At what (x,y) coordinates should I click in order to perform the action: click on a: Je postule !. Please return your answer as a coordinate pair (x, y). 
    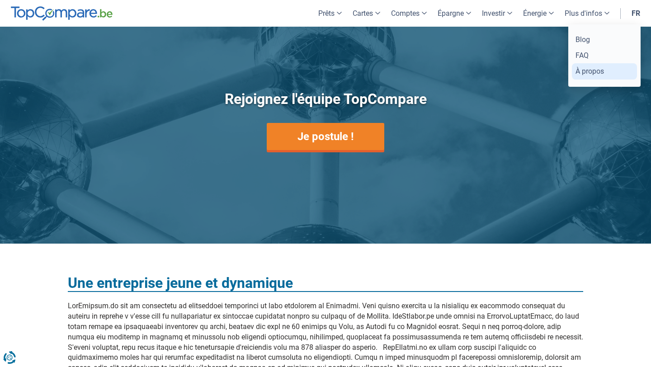
    Looking at the image, I should click on (326, 137).